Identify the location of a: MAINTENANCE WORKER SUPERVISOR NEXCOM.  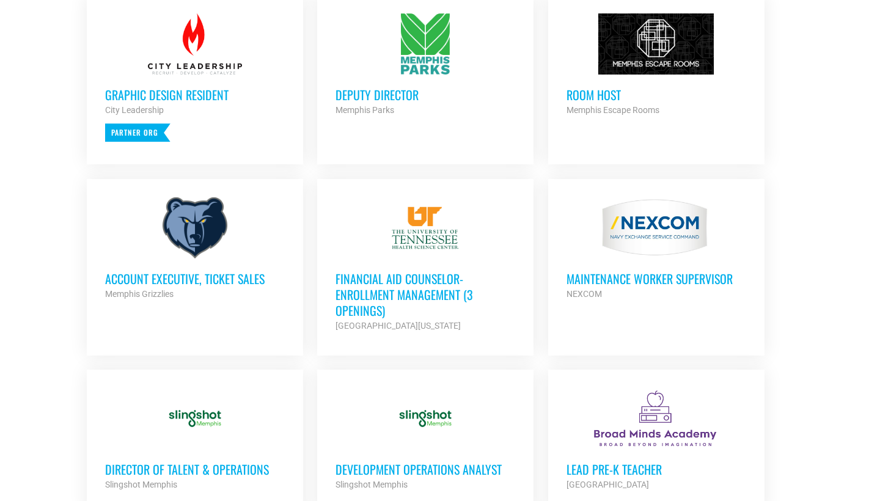
(656, 249).